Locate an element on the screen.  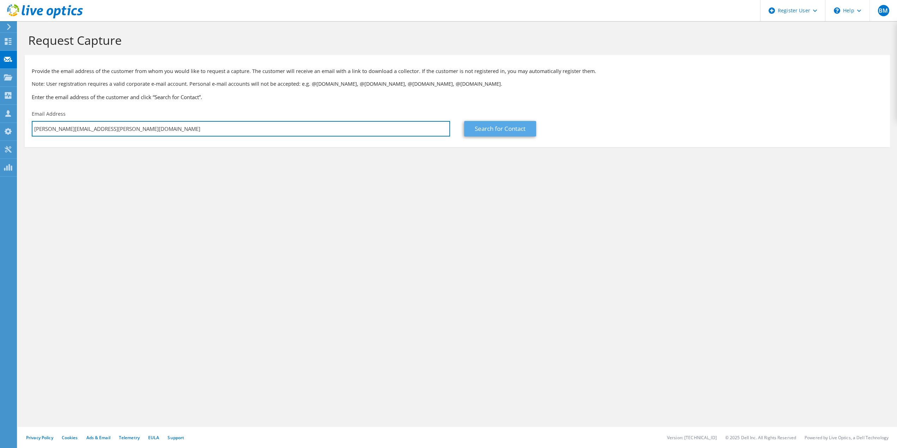
li: © 2025 Dell Inc. All Rights Reserved is located at coordinates (760, 437).